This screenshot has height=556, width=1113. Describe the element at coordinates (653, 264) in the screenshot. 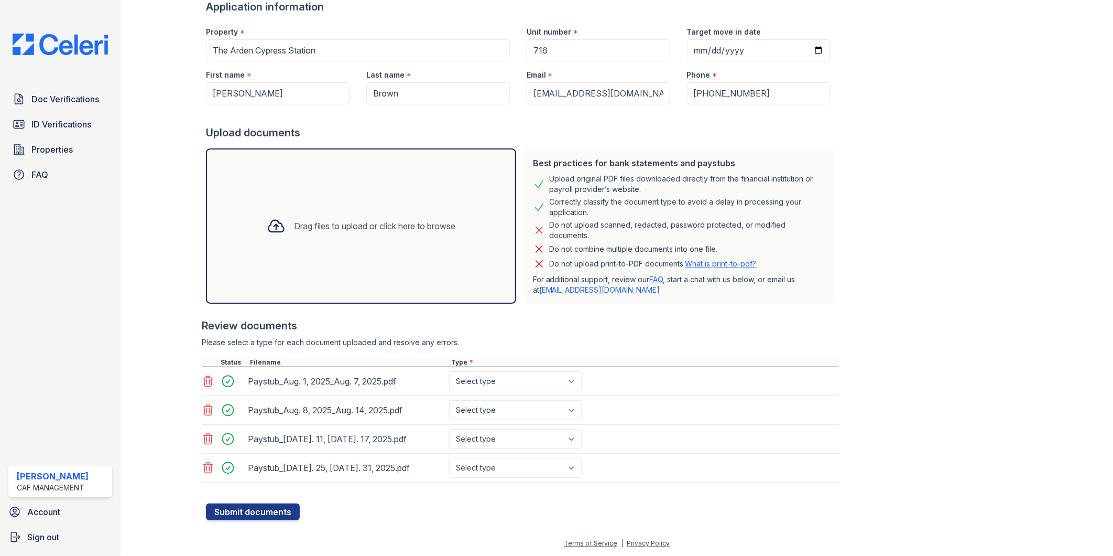

I see `p: Do not upload print-to-PDF documents.` at that location.